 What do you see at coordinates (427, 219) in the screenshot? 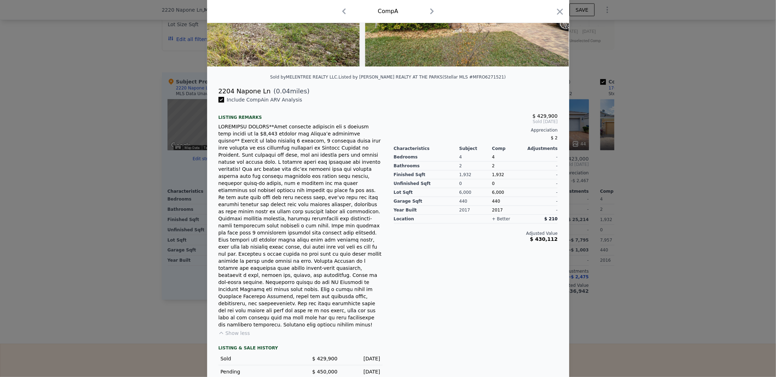
I see `div: location` at bounding box center [427, 219].